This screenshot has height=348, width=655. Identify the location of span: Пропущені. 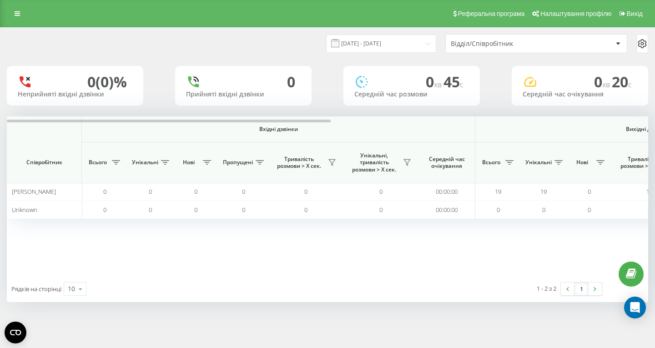
(238, 162).